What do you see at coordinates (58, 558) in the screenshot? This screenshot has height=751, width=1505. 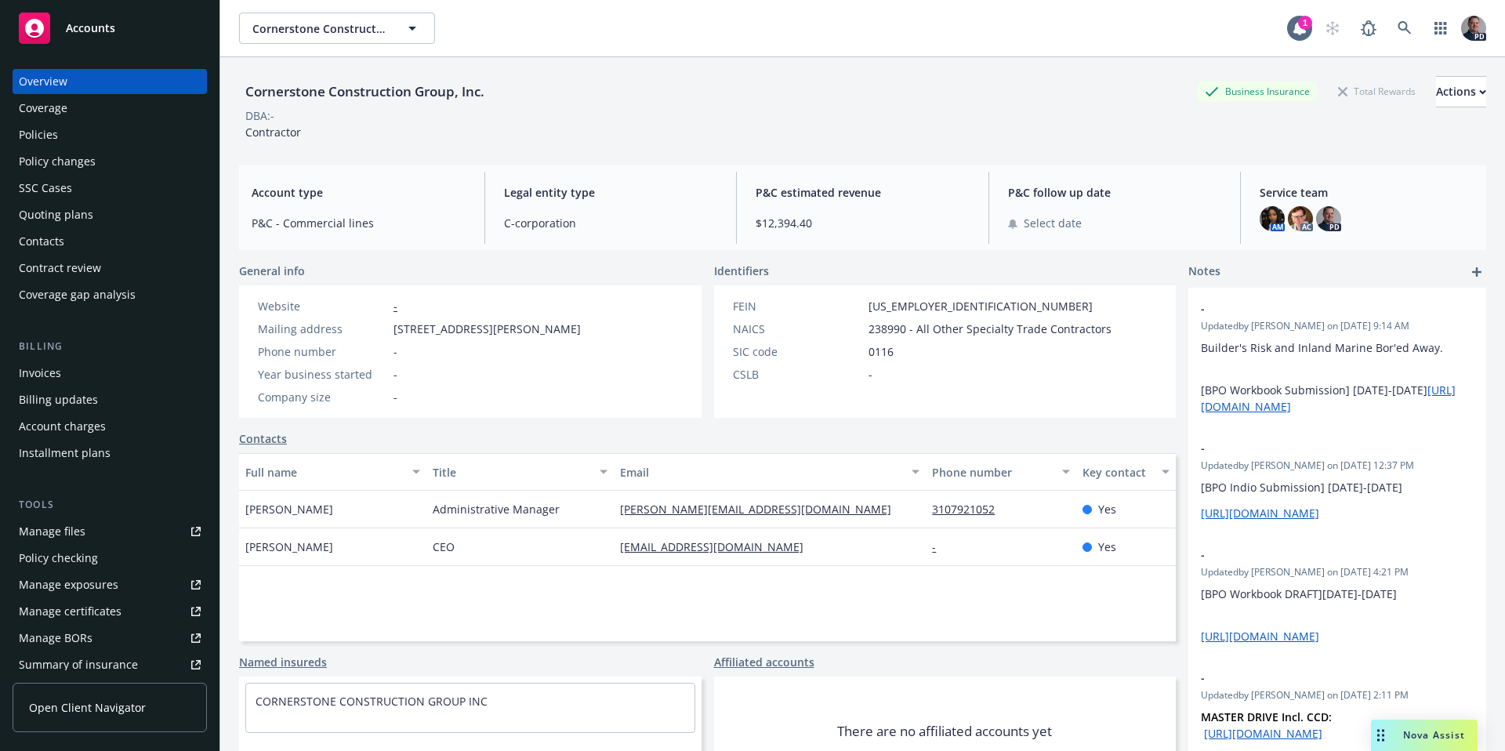 I see `div: Policy checking` at bounding box center [58, 558].